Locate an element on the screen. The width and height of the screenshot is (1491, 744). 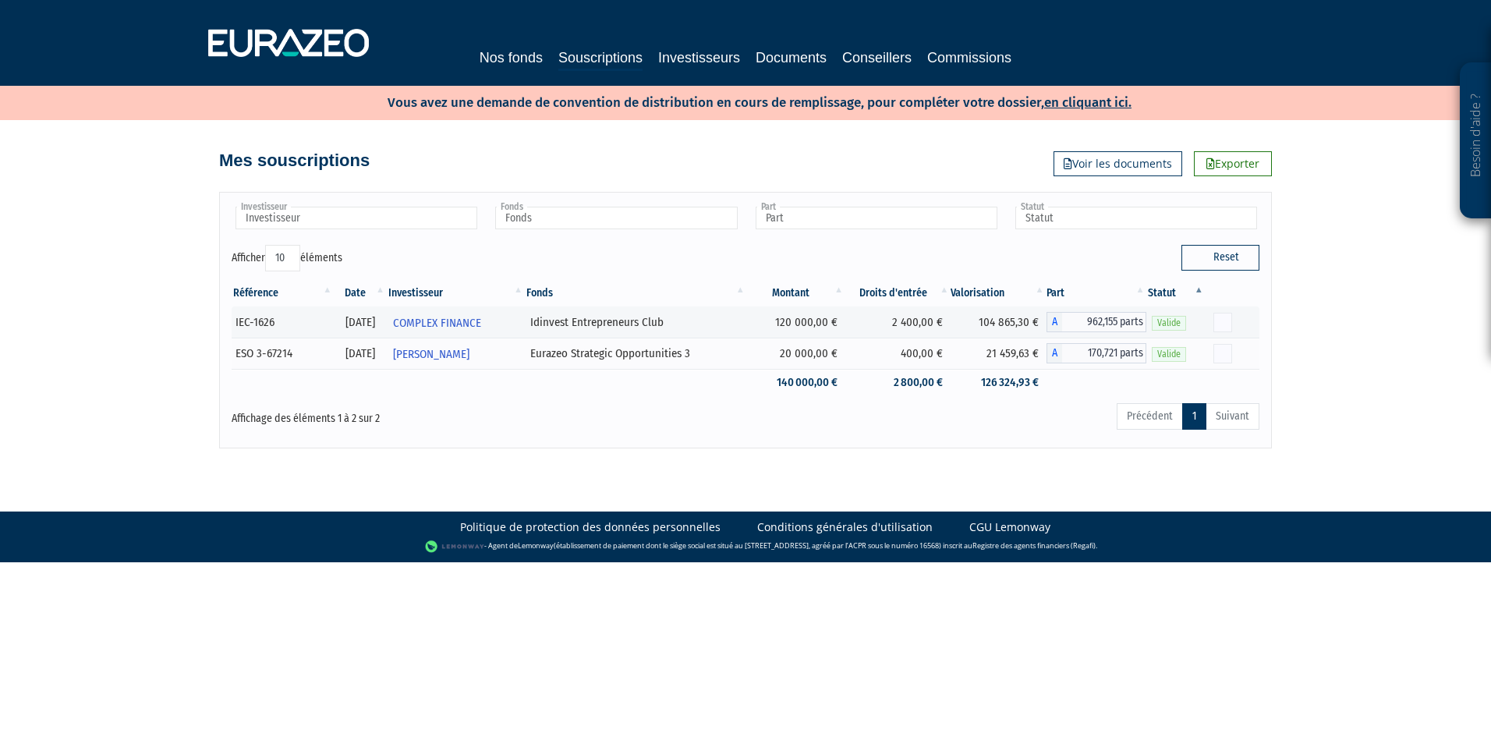
a: CGU Lemonway is located at coordinates (1010, 527).